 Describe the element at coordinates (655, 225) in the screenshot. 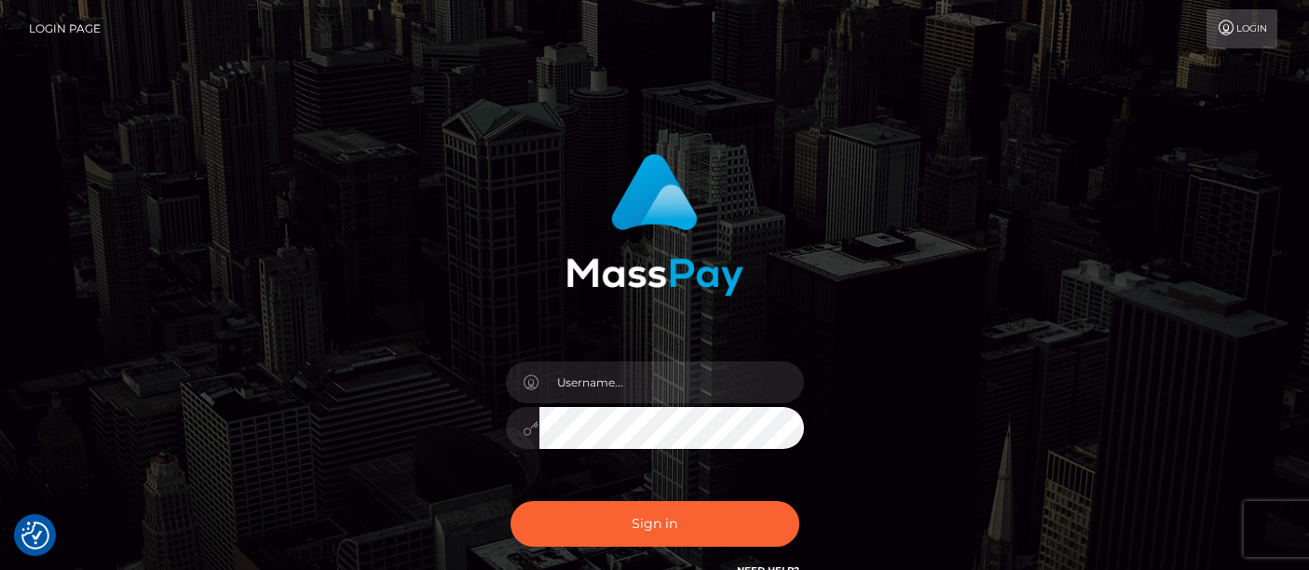

I see `img: MassPay Login` at that location.